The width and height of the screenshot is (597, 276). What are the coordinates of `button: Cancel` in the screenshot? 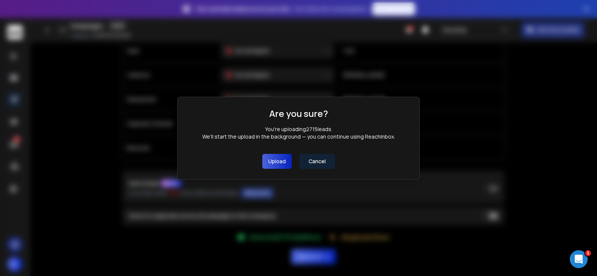 It's located at (317, 161).